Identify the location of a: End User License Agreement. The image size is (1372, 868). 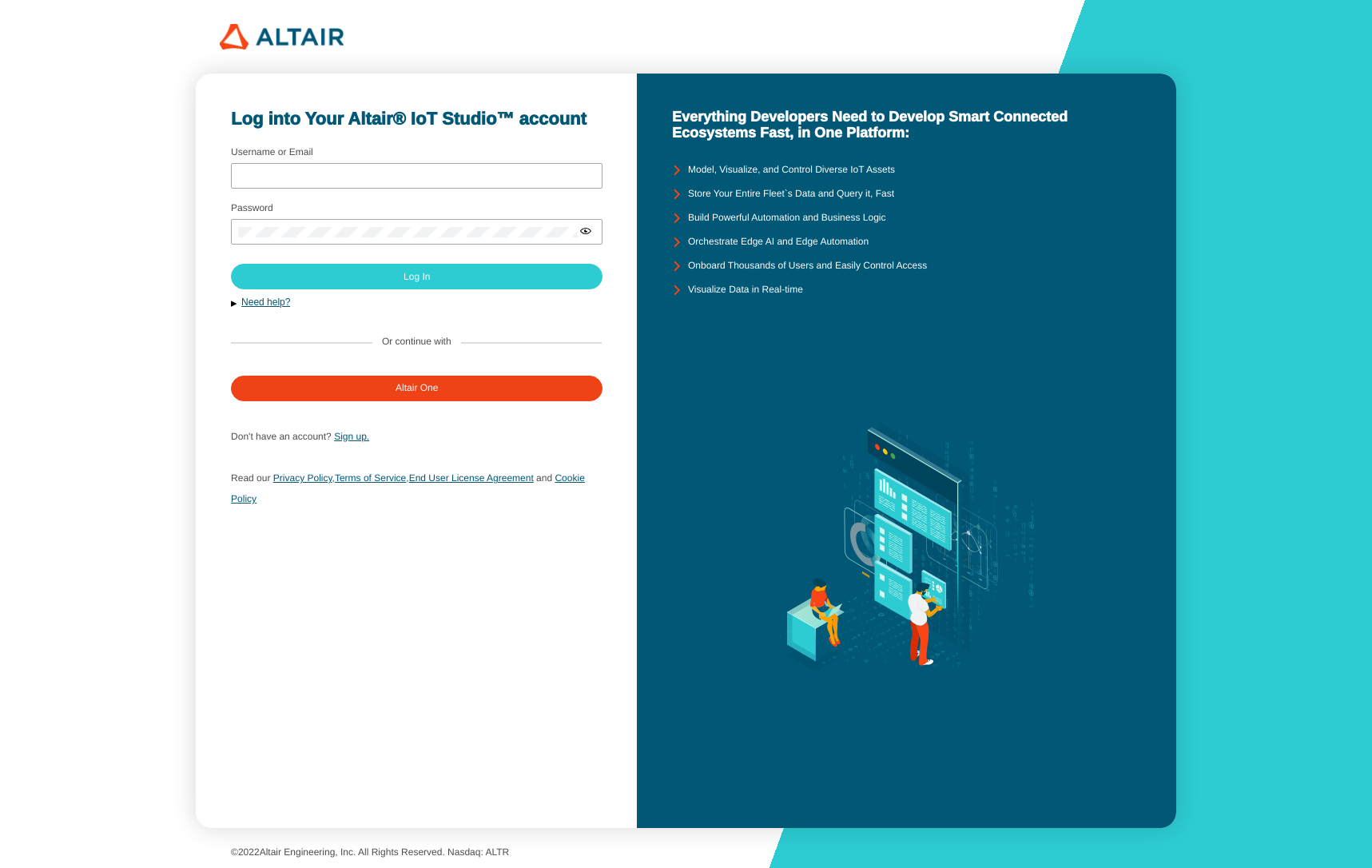
(471, 477).